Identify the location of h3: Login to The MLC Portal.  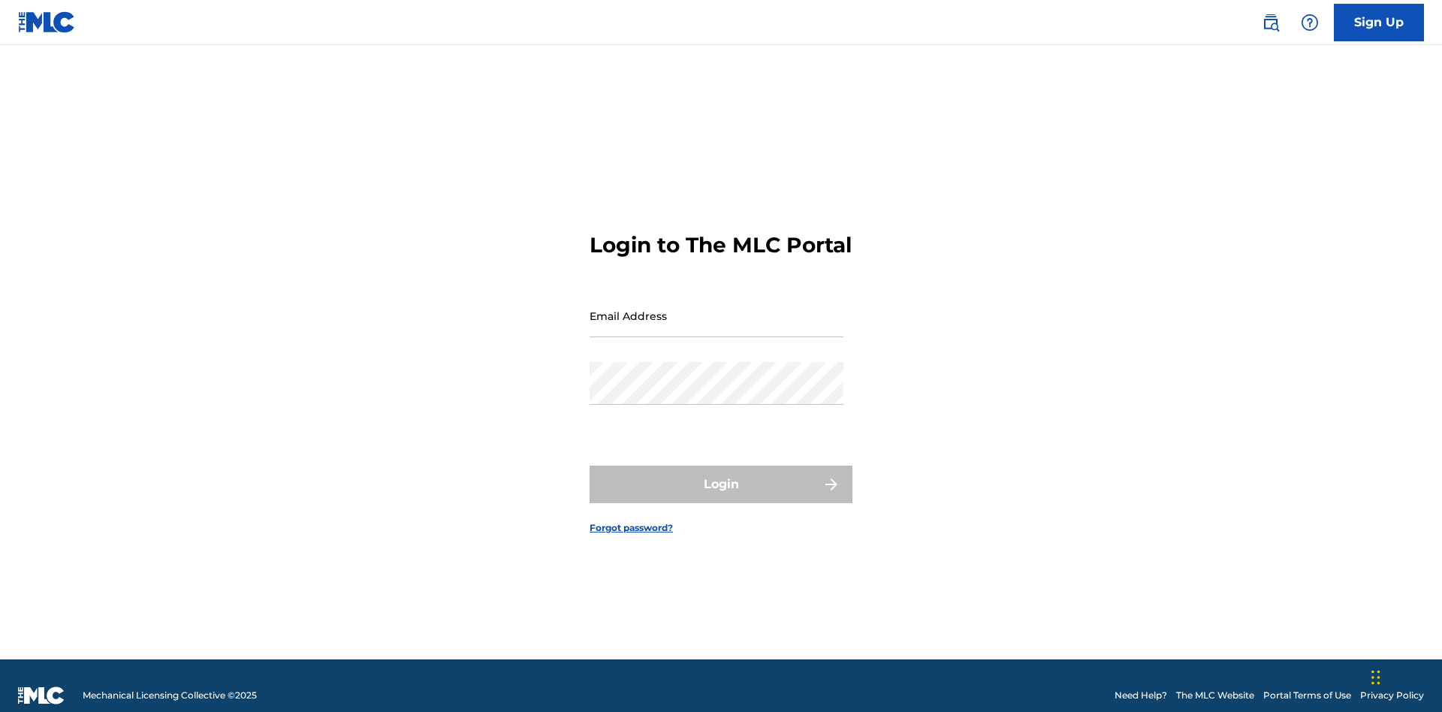
(720, 245).